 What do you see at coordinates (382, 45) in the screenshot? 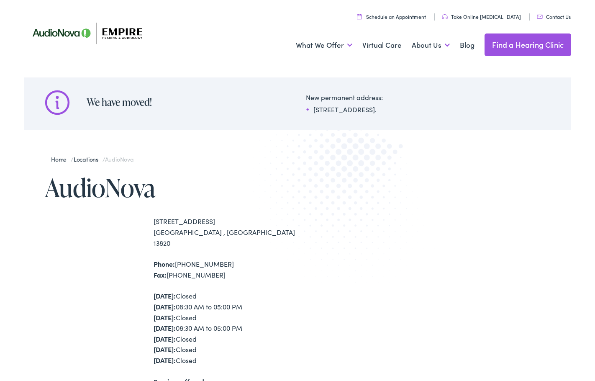
I see `a: Virtual Care` at bounding box center [382, 45].